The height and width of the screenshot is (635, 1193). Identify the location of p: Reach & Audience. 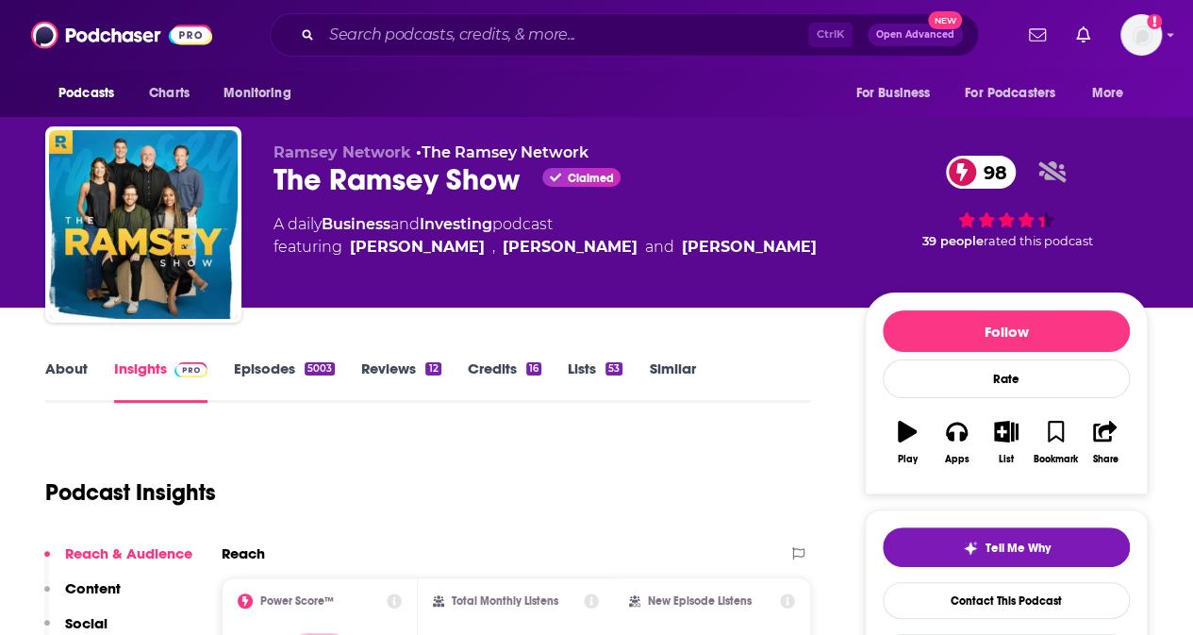
(128, 553).